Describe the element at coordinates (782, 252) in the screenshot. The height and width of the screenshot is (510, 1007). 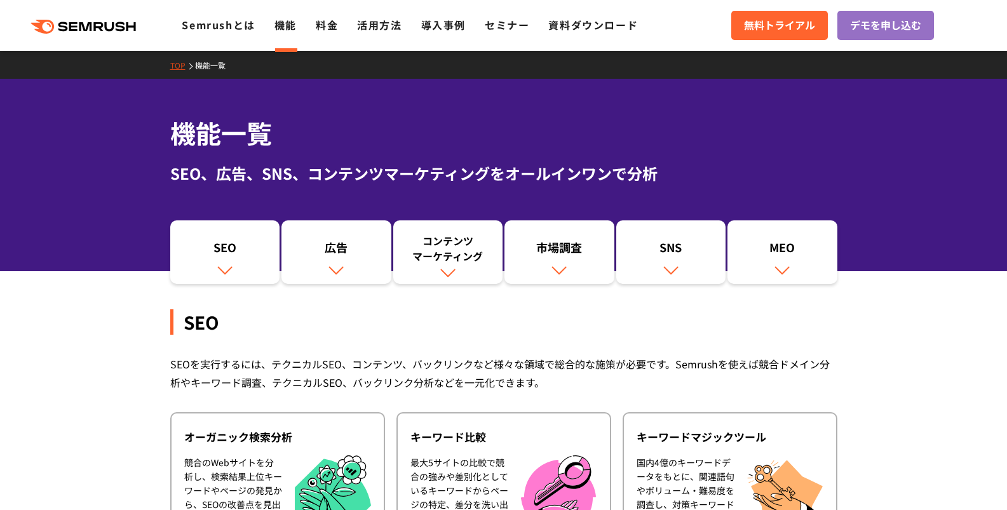
I see `a: MEO` at that location.